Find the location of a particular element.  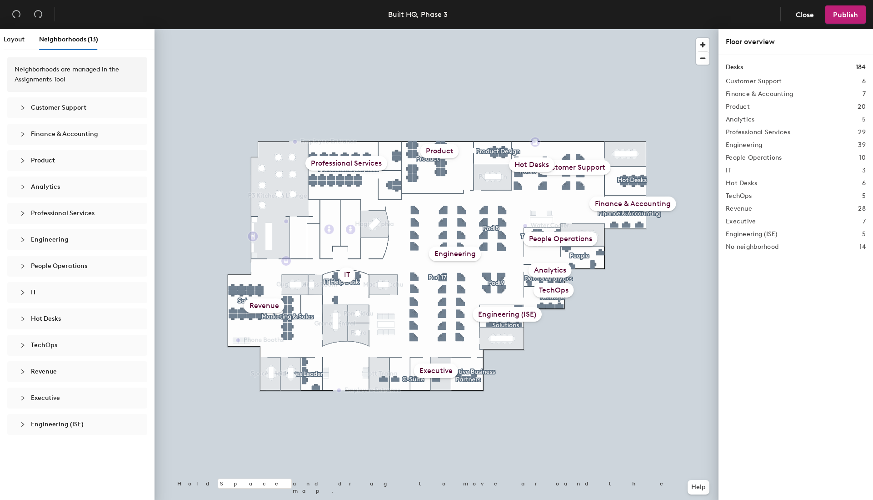

span: Executive is located at coordinates (45, 397).